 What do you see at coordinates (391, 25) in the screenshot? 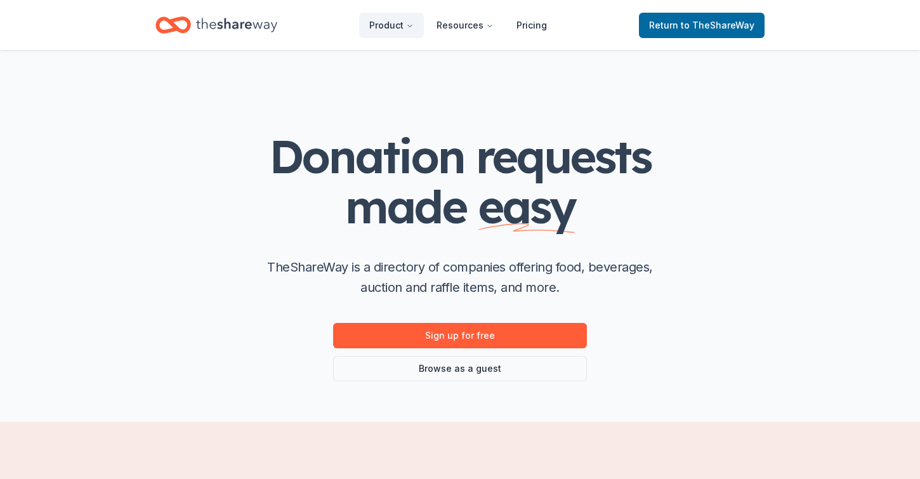
I see `button: Product` at bounding box center [391, 25].